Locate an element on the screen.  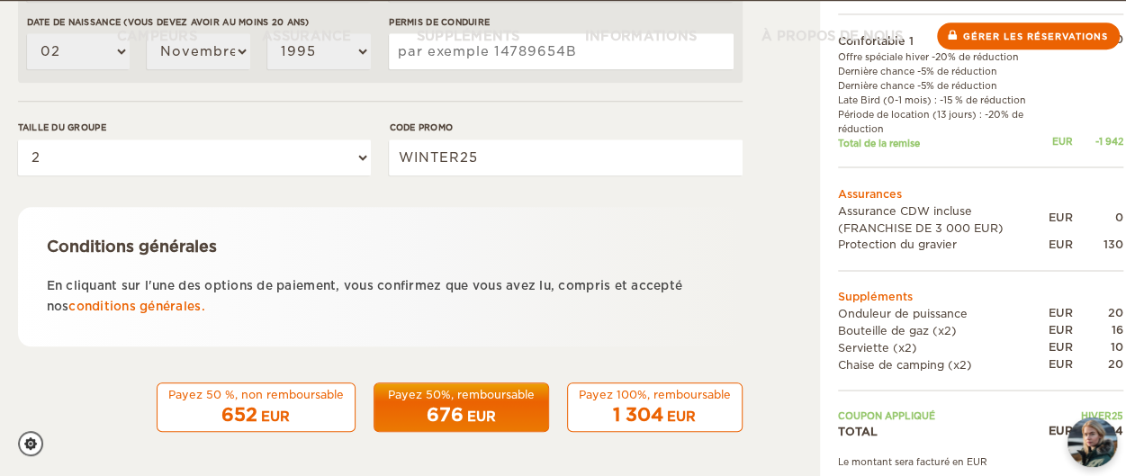
font: conditions générales. is located at coordinates (136, 306).